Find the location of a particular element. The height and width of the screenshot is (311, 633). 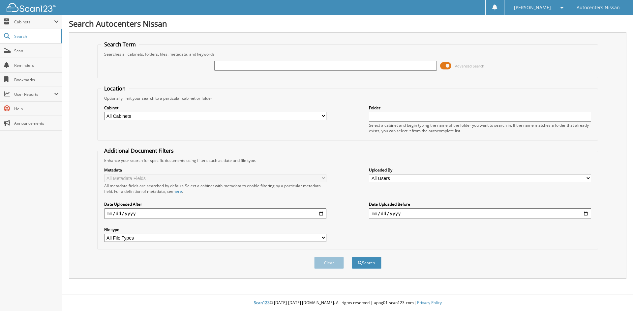

div: Searches all cabinets, folders, files, metadata, and keywords is located at coordinates (348, 54).